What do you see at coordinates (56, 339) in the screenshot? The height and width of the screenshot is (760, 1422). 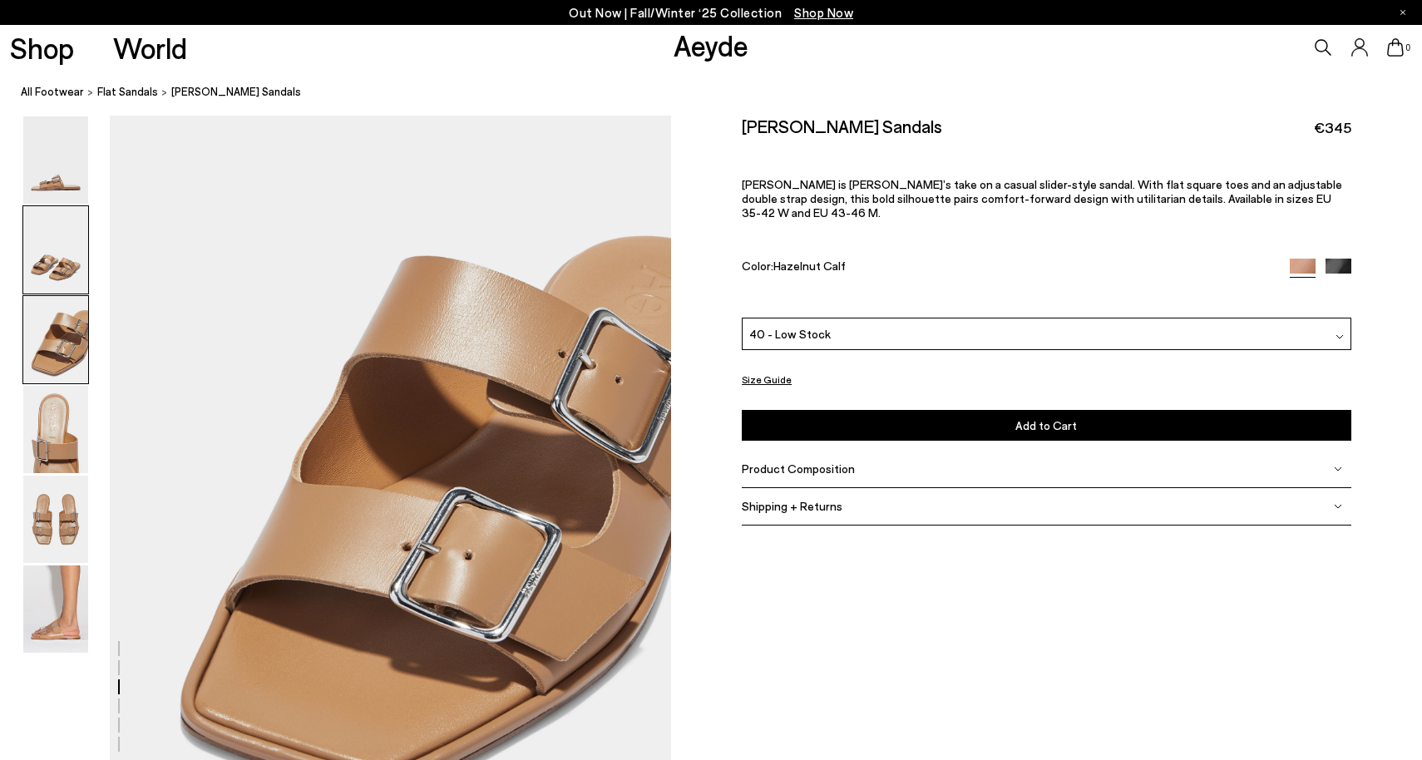 I see `img: Tonya Leather Sandals - Image 3` at bounding box center [56, 339].